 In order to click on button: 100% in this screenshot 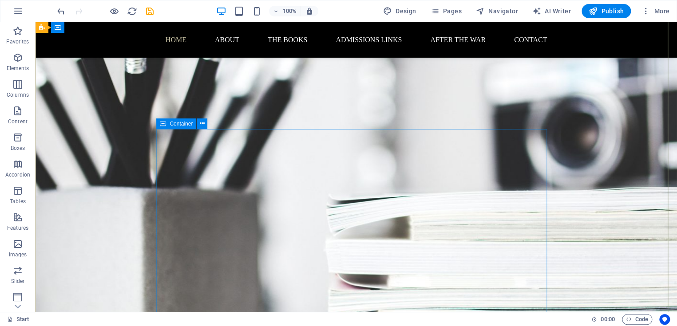, I will do `click(284, 11)`.